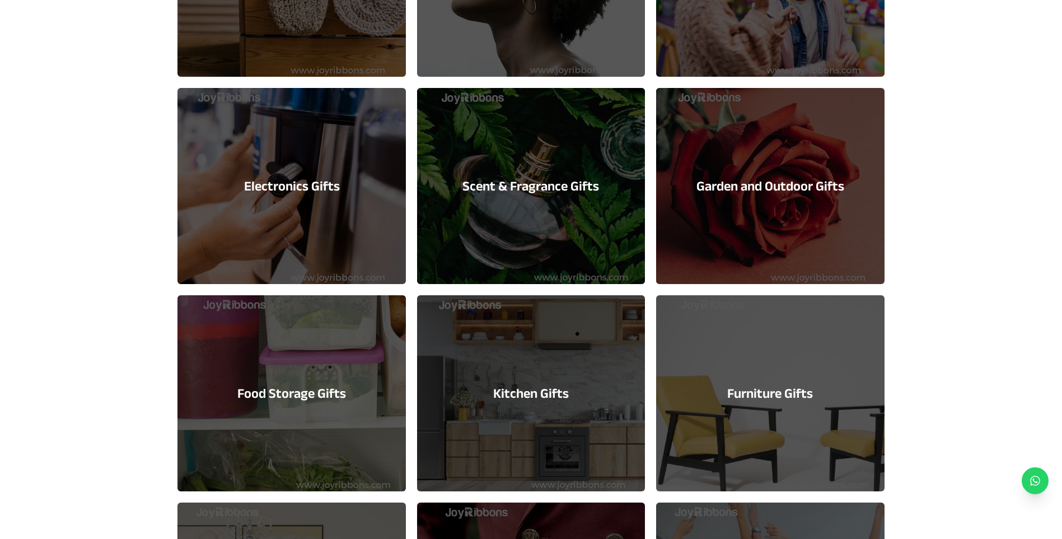 Image resolution: width=1062 pixels, height=539 pixels. What do you see at coordinates (291, 393) in the screenshot?
I see `a: Food Storage Gifts` at bounding box center [291, 393].